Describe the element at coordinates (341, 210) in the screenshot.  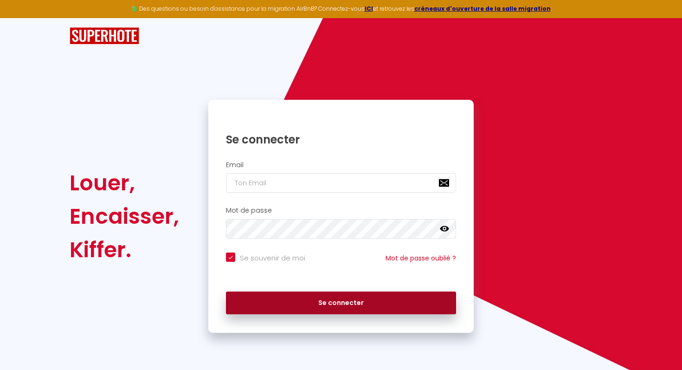
I see `h2: Mot de passe` at that location.